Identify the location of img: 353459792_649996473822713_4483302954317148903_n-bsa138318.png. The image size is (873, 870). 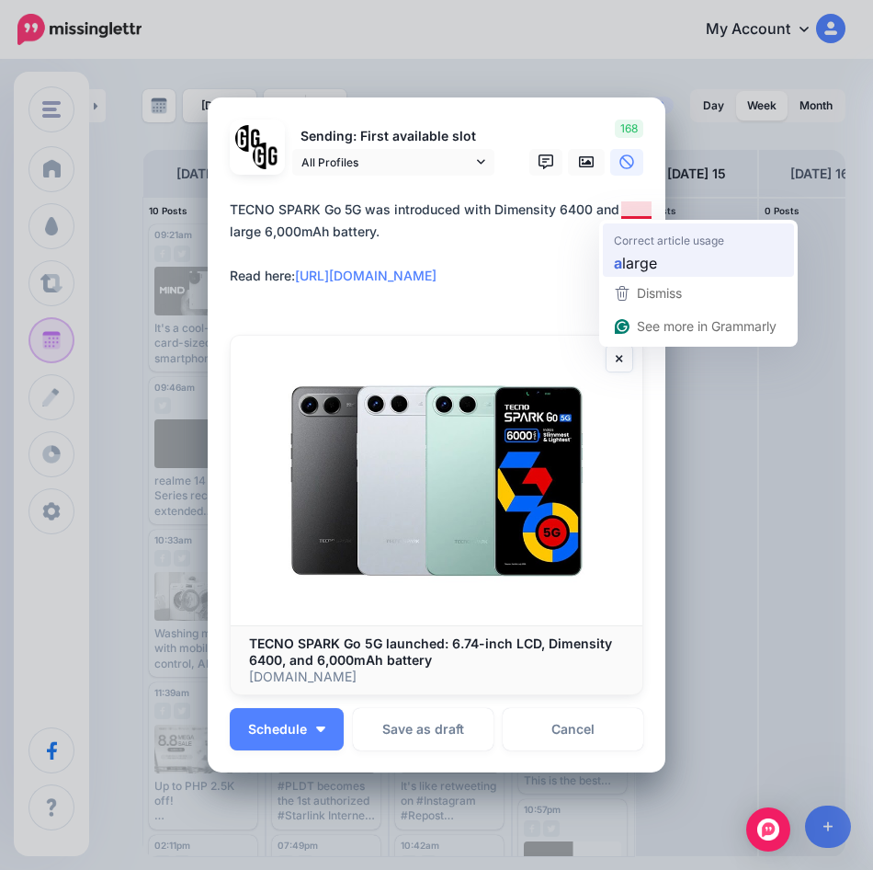
(248, 138).